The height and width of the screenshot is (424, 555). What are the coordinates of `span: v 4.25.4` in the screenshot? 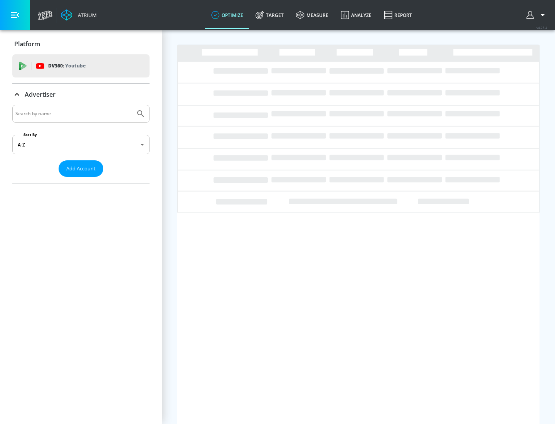 It's located at (541, 27).